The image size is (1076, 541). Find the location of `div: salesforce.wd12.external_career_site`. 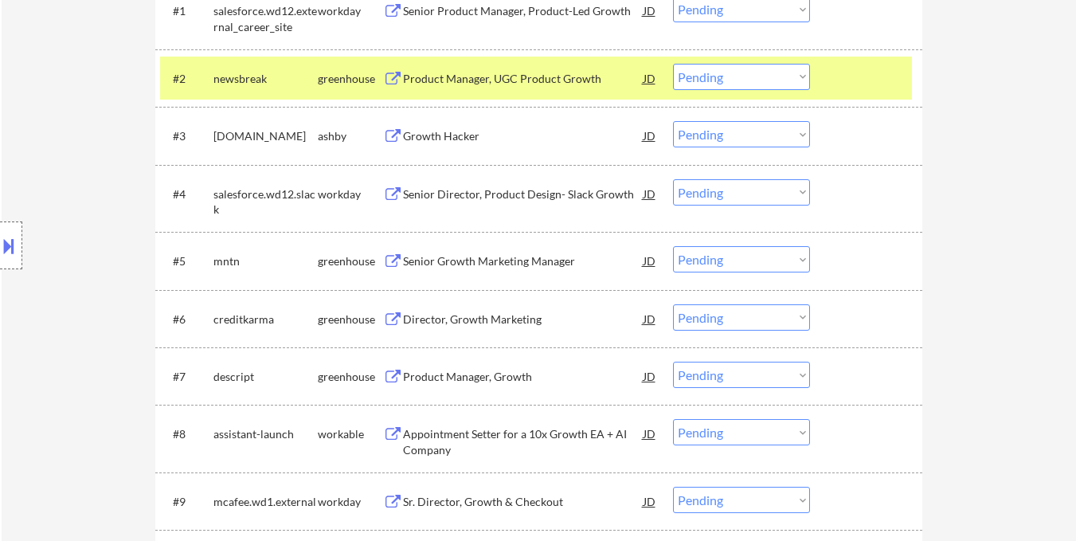

div: salesforce.wd12.external_career_site is located at coordinates (265, 18).